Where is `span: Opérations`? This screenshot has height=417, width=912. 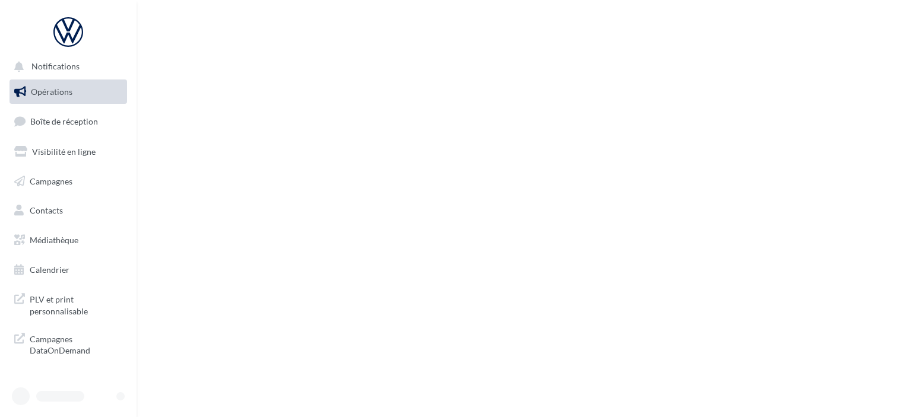 span: Opérations is located at coordinates (52, 91).